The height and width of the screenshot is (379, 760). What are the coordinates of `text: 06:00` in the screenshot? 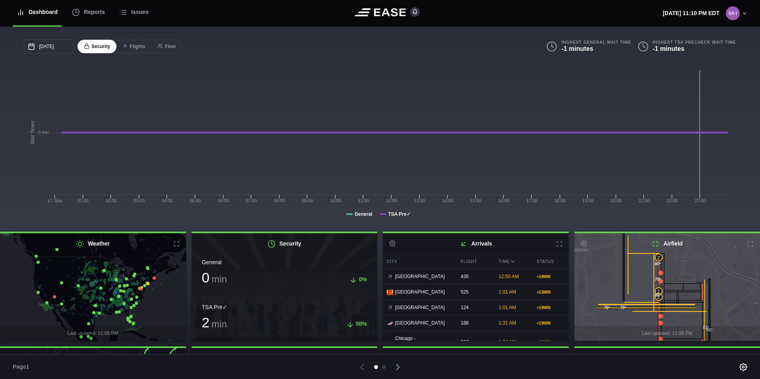 It's located at (223, 201).